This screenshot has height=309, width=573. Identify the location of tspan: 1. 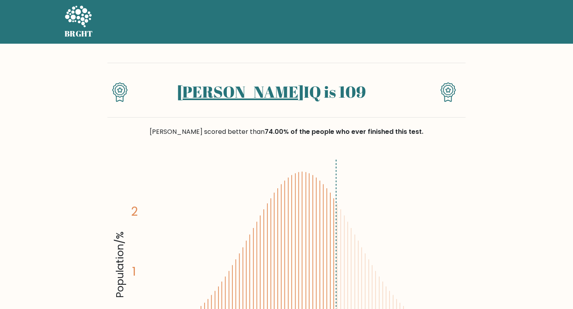
(134, 272).